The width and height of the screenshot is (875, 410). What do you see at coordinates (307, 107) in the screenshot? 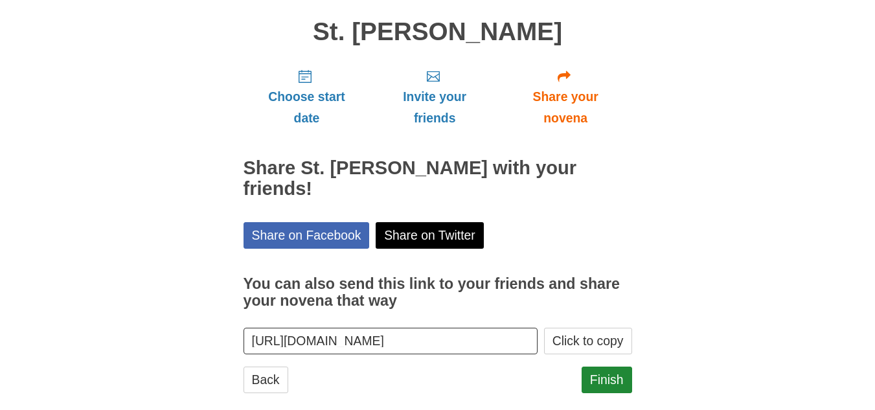
I see `span: Choose start date` at bounding box center [307, 107].